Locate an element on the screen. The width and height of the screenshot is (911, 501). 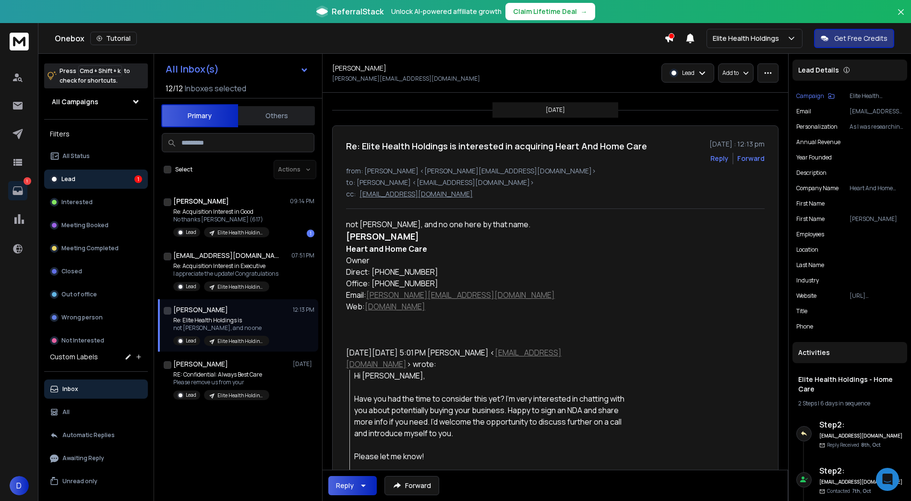
h1: All Inbox(s) is located at coordinates (192, 69).